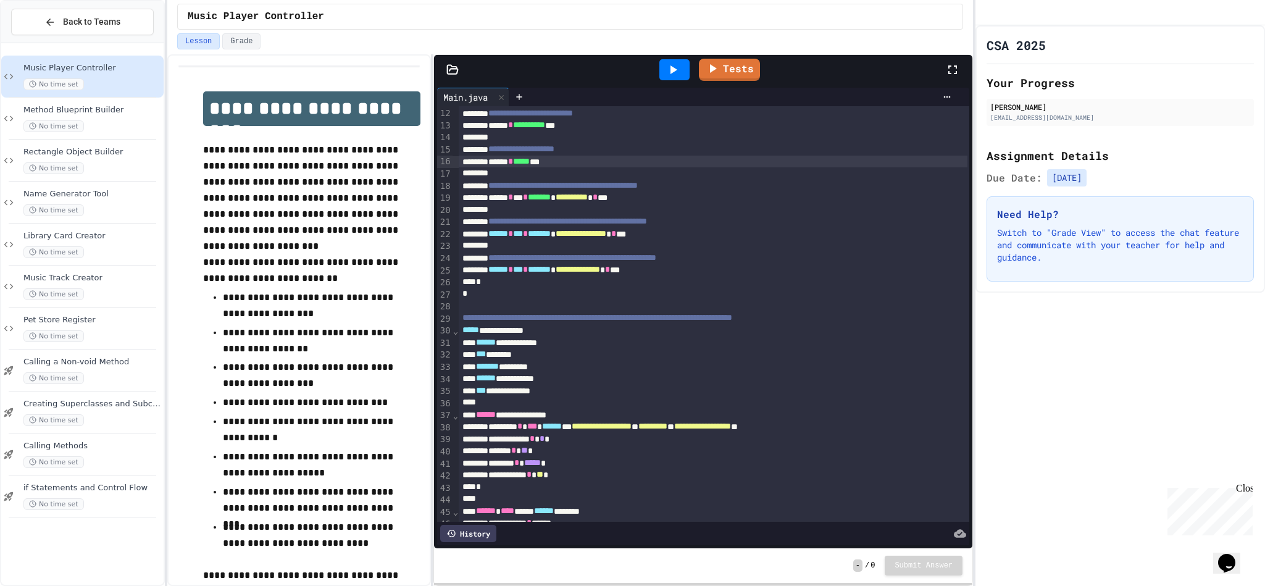 This screenshot has width=1265, height=586. Describe the element at coordinates (444, 246) in the screenshot. I see `div: 23` at that location.